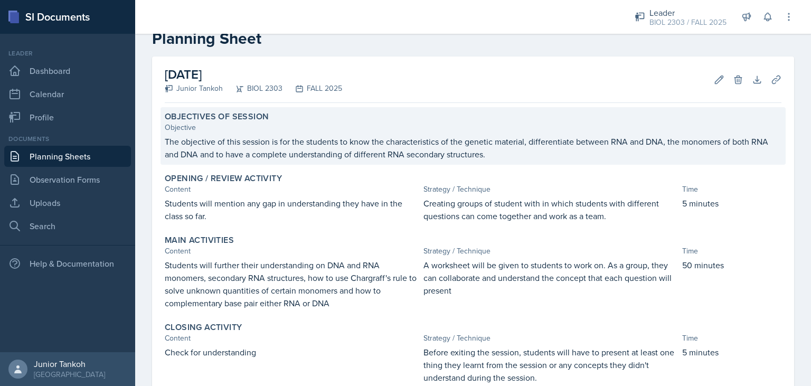  Describe the element at coordinates (223, 179) in the screenshot. I see `label: Opening / Review Activity` at that location.